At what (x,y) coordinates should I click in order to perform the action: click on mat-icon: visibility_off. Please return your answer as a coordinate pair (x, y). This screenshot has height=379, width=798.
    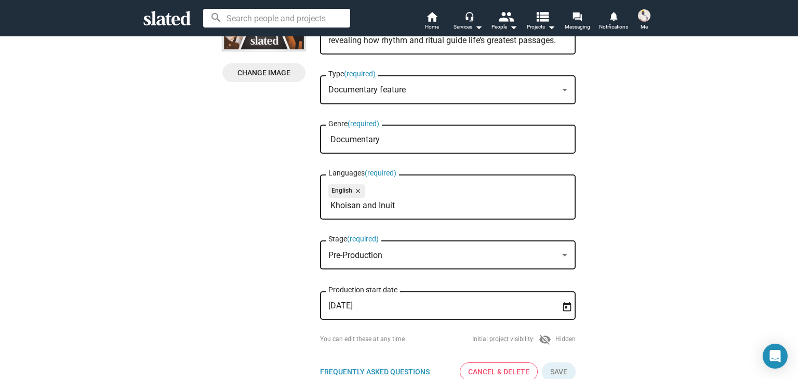
    Looking at the image, I should click on (545, 340).